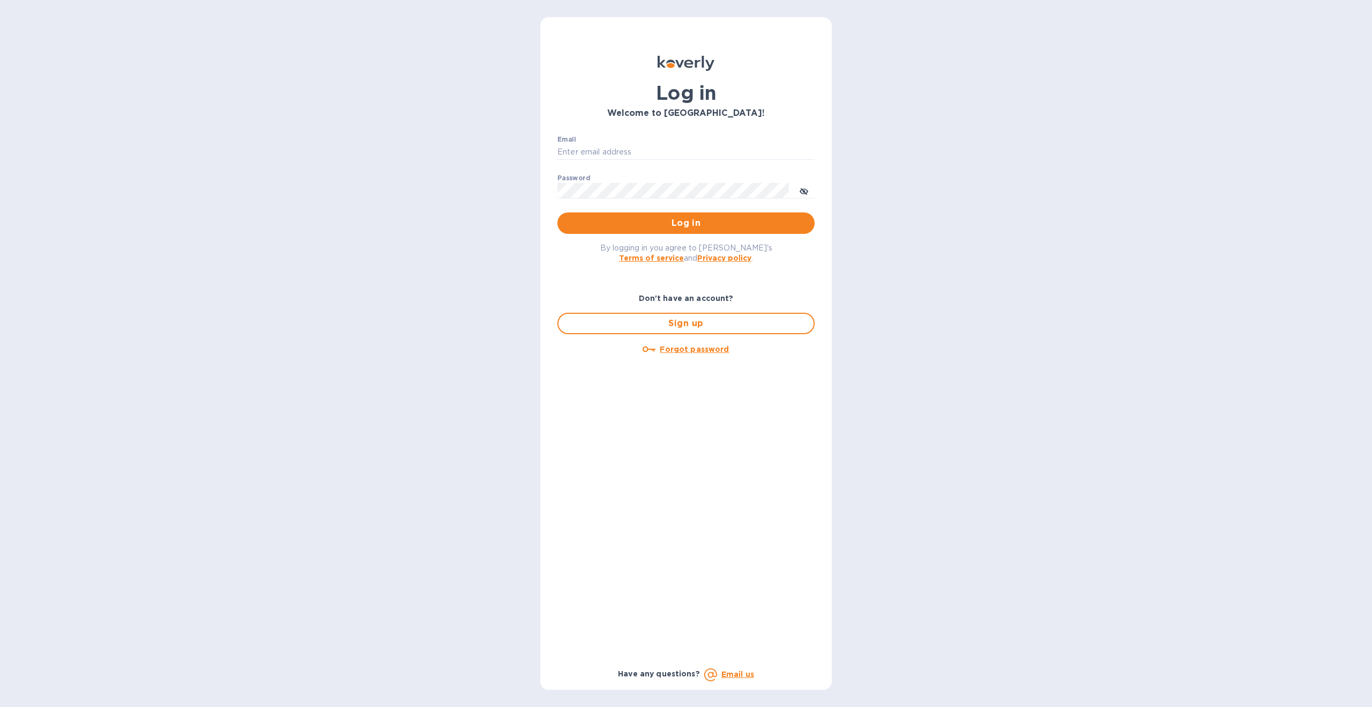 This screenshot has height=707, width=1372. What do you see at coordinates (567, 139) in the screenshot?
I see `label: Email` at bounding box center [567, 139].